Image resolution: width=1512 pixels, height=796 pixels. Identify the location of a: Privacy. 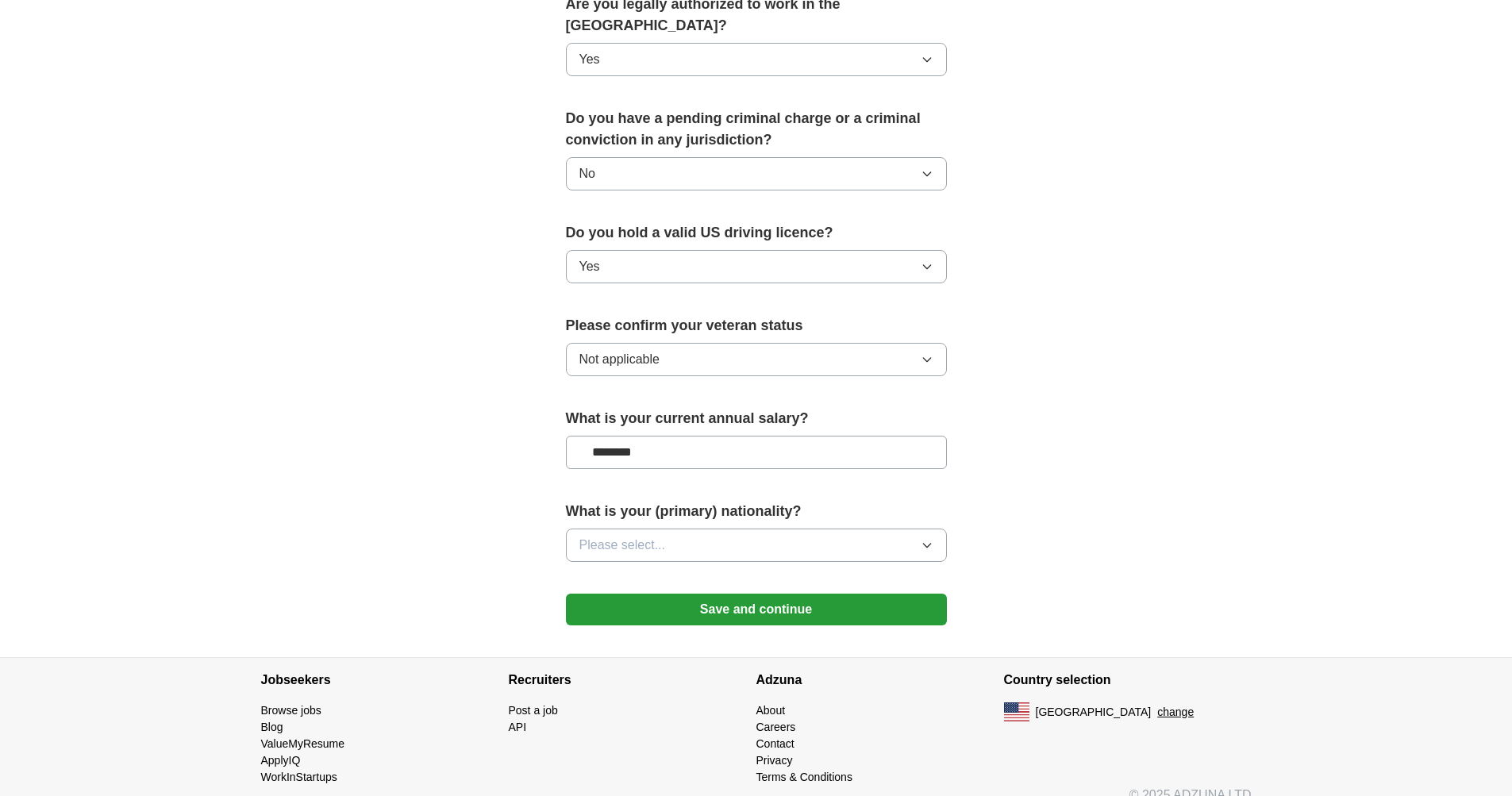
(775, 760).